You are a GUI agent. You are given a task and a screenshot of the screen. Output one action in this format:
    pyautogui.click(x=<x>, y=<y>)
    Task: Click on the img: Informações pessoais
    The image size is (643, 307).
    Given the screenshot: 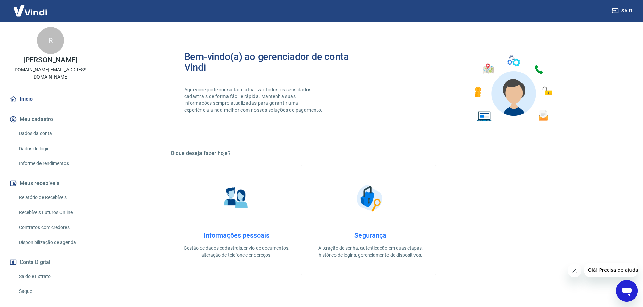 What is the action you would take?
    pyautogui.click(x=236, y=198)
    